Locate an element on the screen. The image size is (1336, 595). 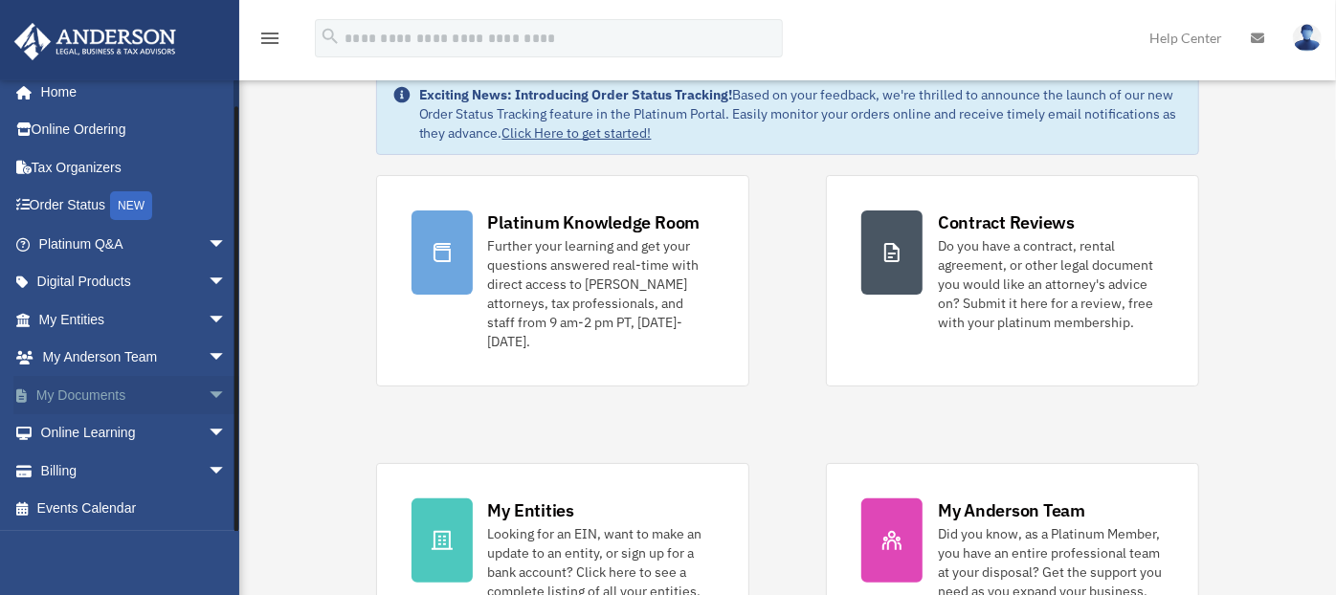
div: My Anderson Team is located at coordinates (1011, 510).